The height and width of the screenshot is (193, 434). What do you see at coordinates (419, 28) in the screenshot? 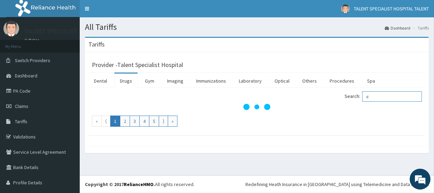
I see `li: Tariffs` at bounding box center [419, 28].